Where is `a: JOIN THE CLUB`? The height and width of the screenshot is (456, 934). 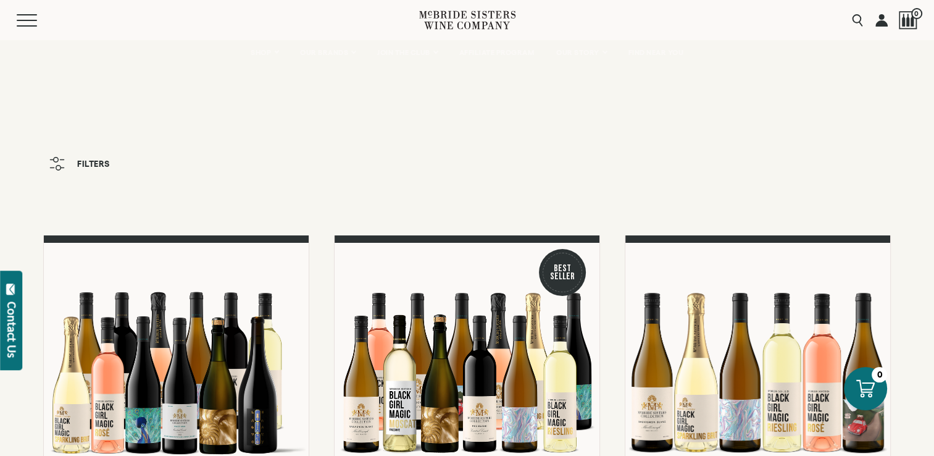 a: JOIN THE CLUB is located at coordinates (407, 52).